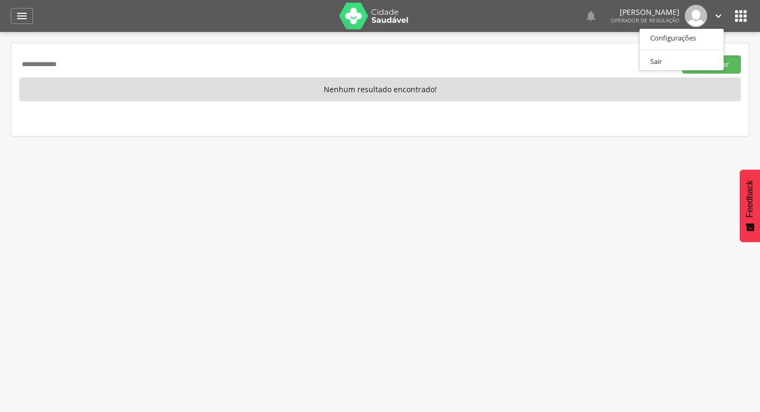 Image resolution: width=760 pixels, height=412 pixels. I want to click on button: Feedback - Mostrar pesquisa, so click(750, 206).